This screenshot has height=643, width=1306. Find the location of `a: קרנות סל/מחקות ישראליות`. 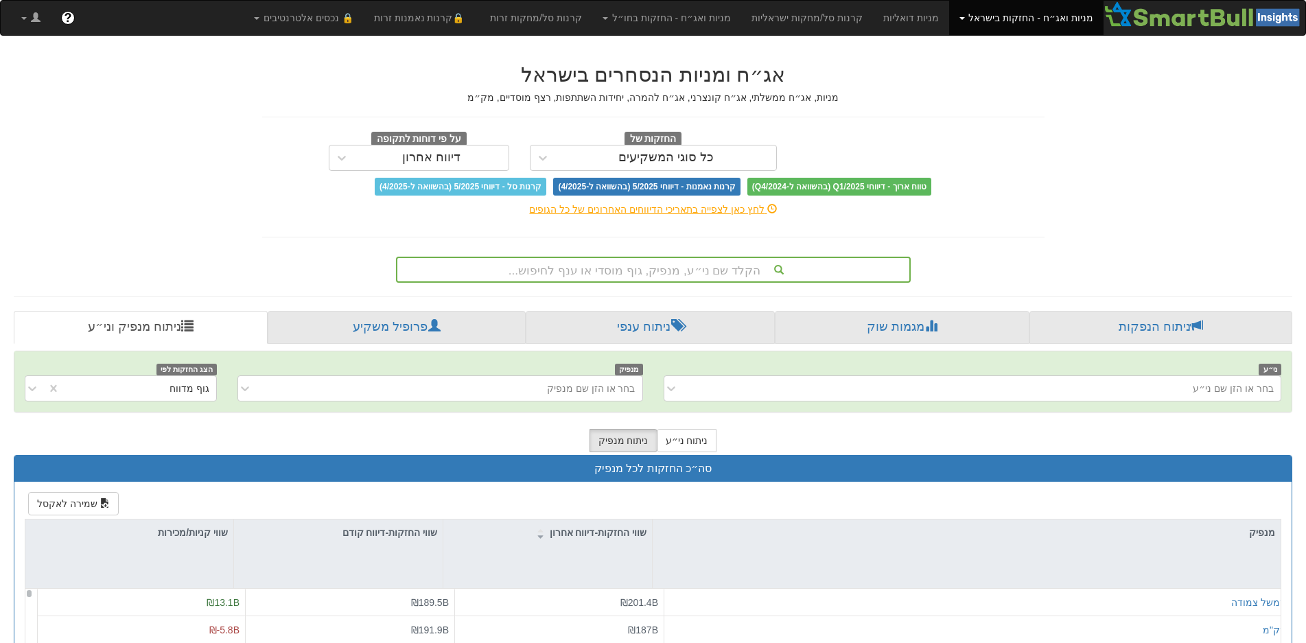

a: קרנות סל/מחקות ישראליות is located at coordinates (807, 18).